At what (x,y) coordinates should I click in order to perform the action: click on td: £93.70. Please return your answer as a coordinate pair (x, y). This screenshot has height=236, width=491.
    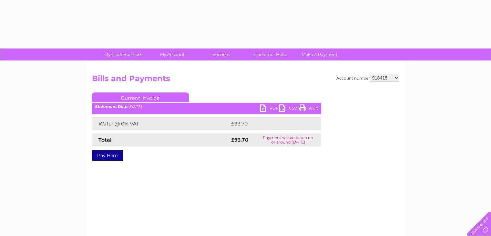
    Looking at the image, I should click on (269, 124).